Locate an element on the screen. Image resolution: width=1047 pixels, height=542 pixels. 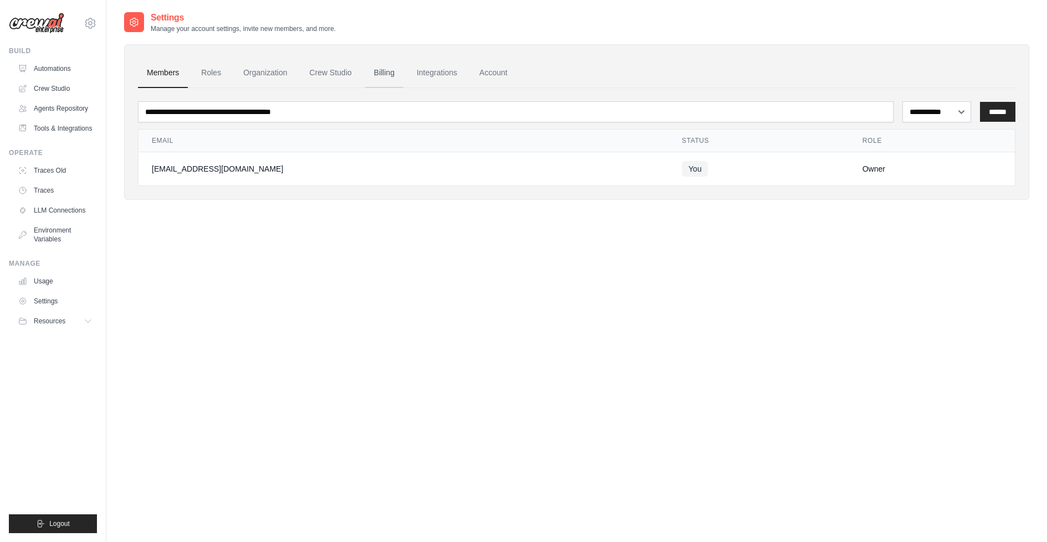
span: You is located at coordinates (695, 169).